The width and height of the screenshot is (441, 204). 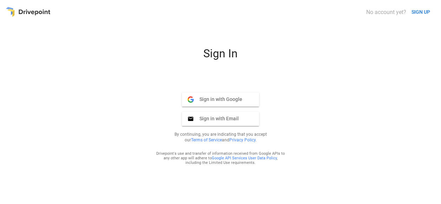 I want to click on button: Sign in with Email, so click(x=220, y=119).